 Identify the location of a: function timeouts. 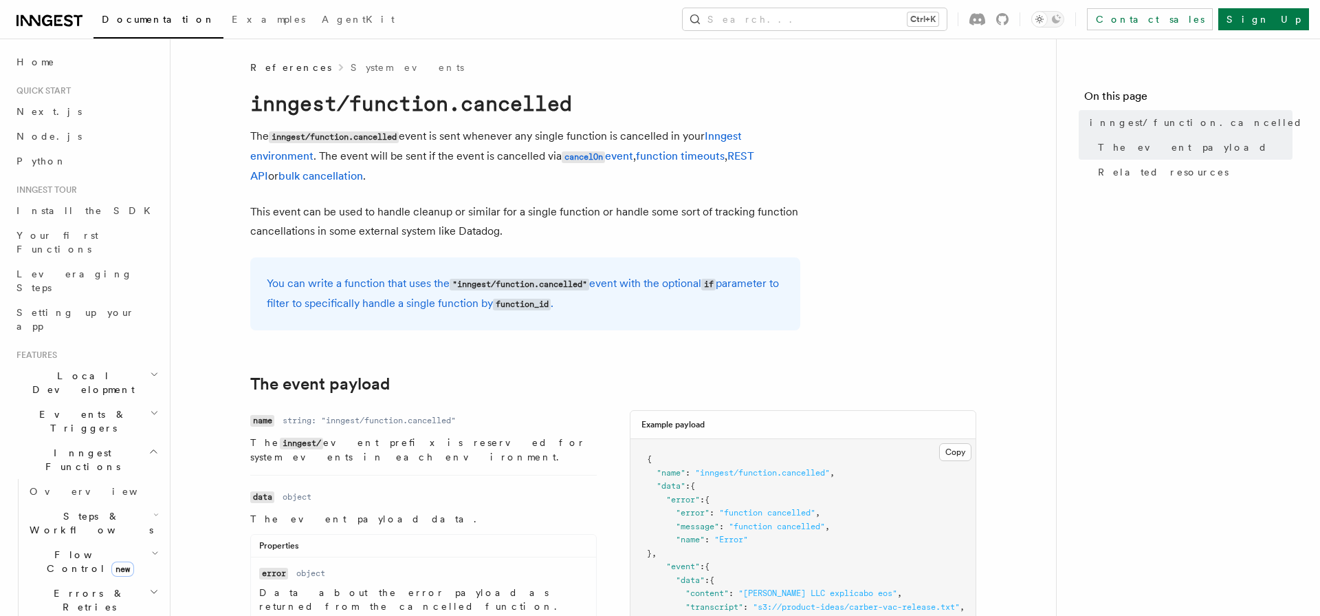
(680, 155).